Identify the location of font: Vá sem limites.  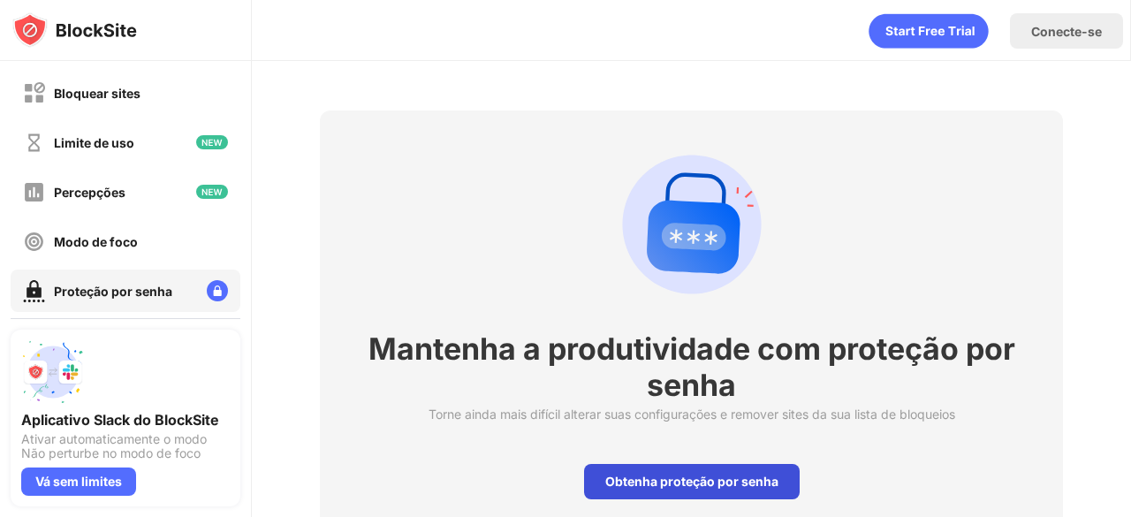
(79, 481).